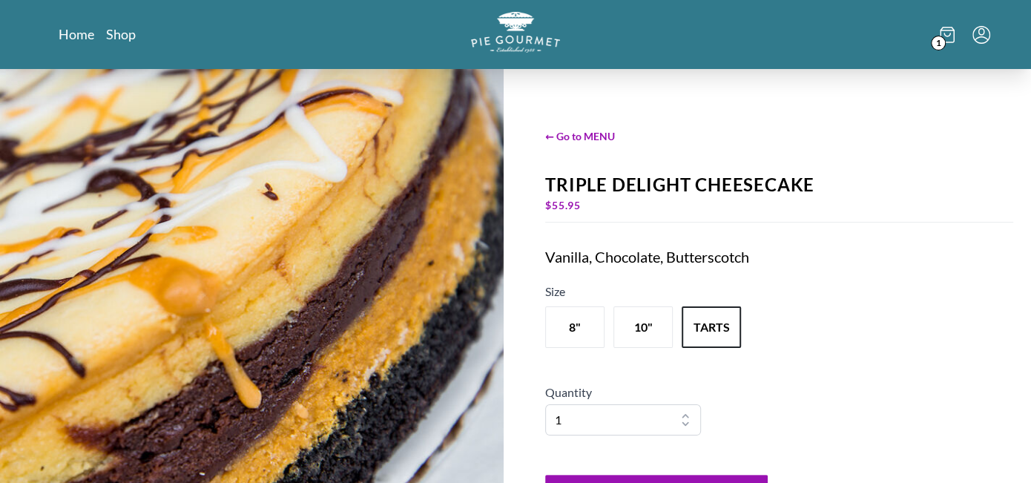  I want to click on button: Menu, so click(981, 35).